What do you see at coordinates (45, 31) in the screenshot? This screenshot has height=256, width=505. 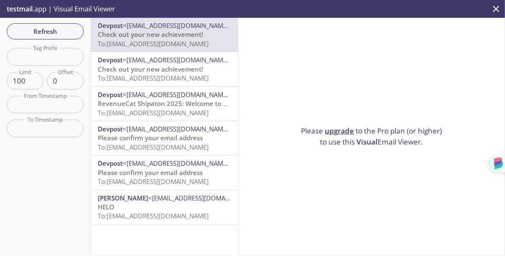 I see `span: Refresh` at bounding box center [45, 31].